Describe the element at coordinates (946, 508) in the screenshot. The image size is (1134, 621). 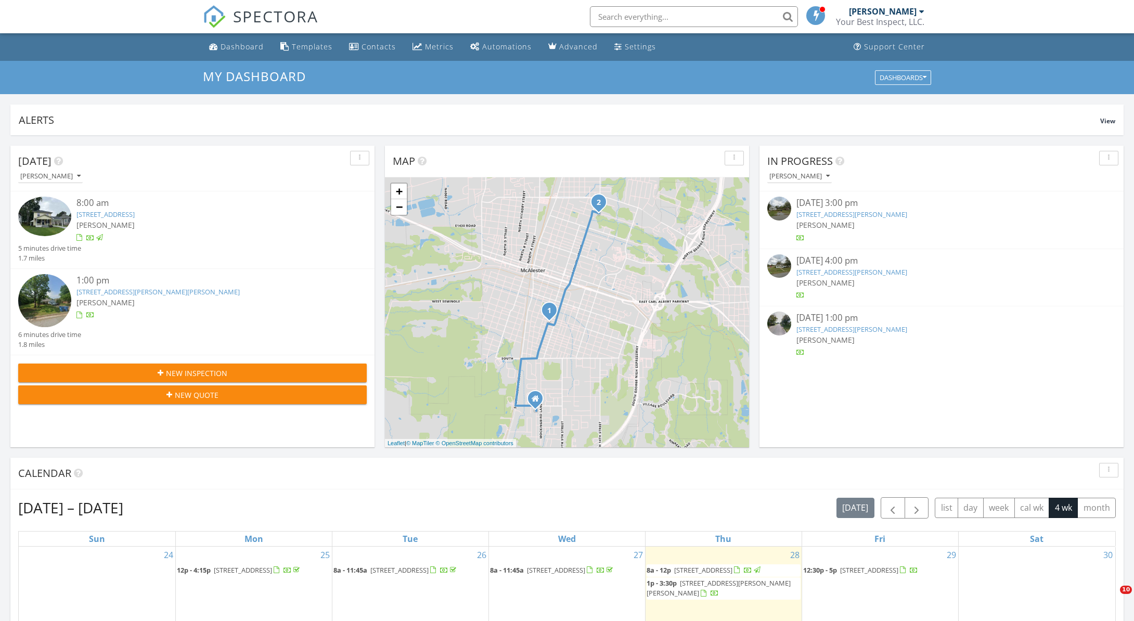
I see `button: list` at that location.